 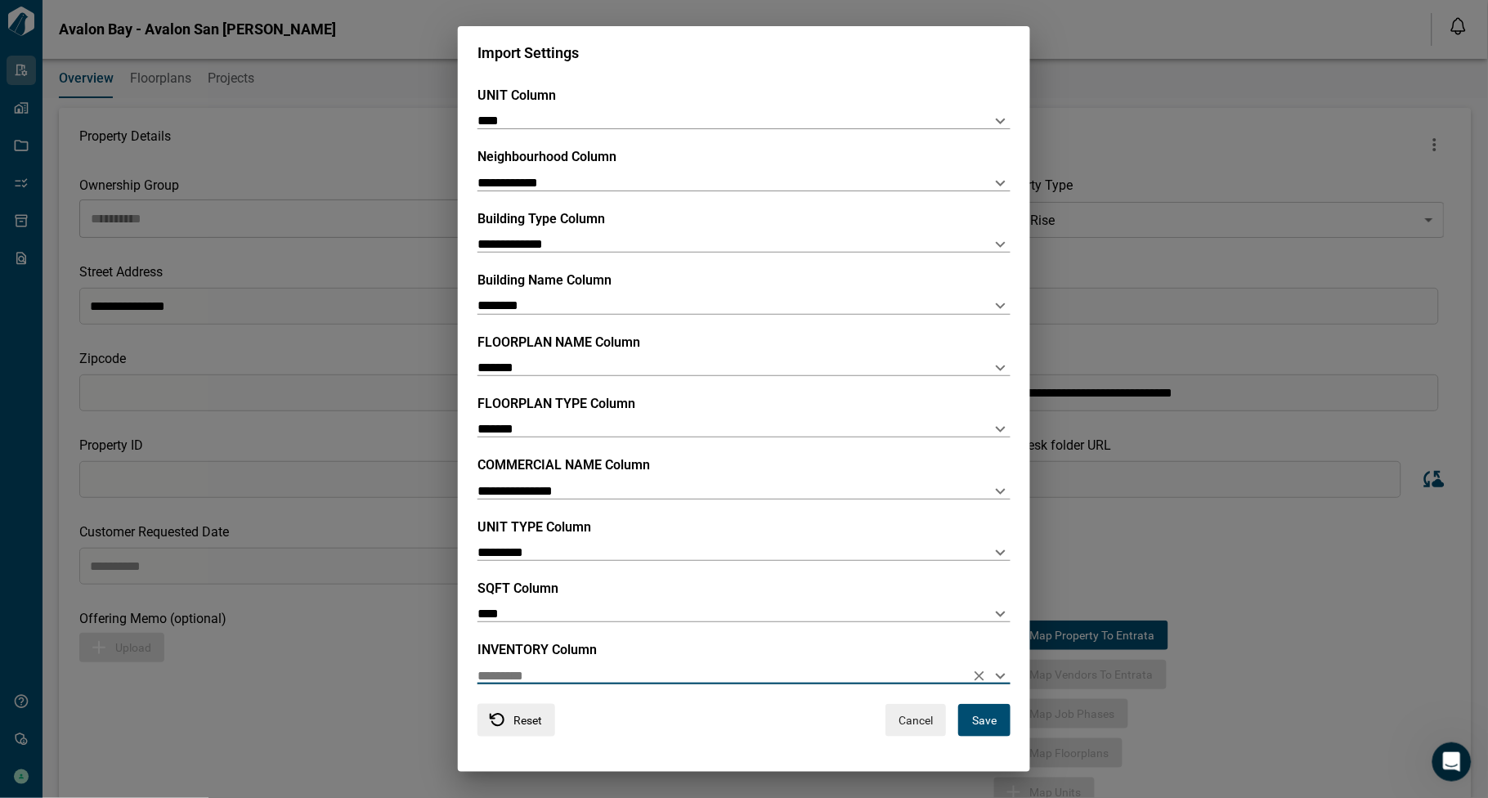 I want to click on span: SQFT Column, so click(x=518, y=588).